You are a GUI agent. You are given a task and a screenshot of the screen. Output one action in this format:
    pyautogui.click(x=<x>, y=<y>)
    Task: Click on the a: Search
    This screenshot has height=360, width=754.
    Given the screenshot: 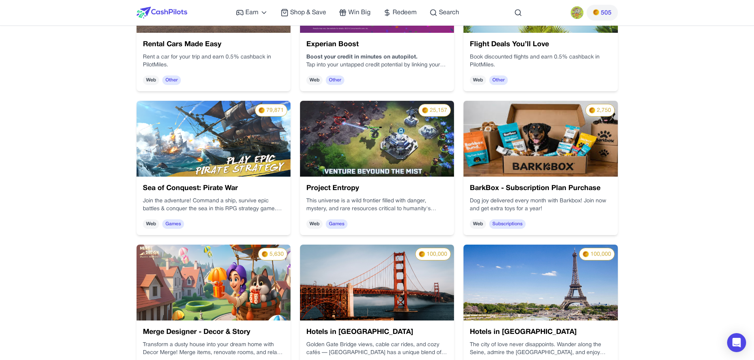 What is the action you would take?
    pyautogui.click(x=444, y=13)
    